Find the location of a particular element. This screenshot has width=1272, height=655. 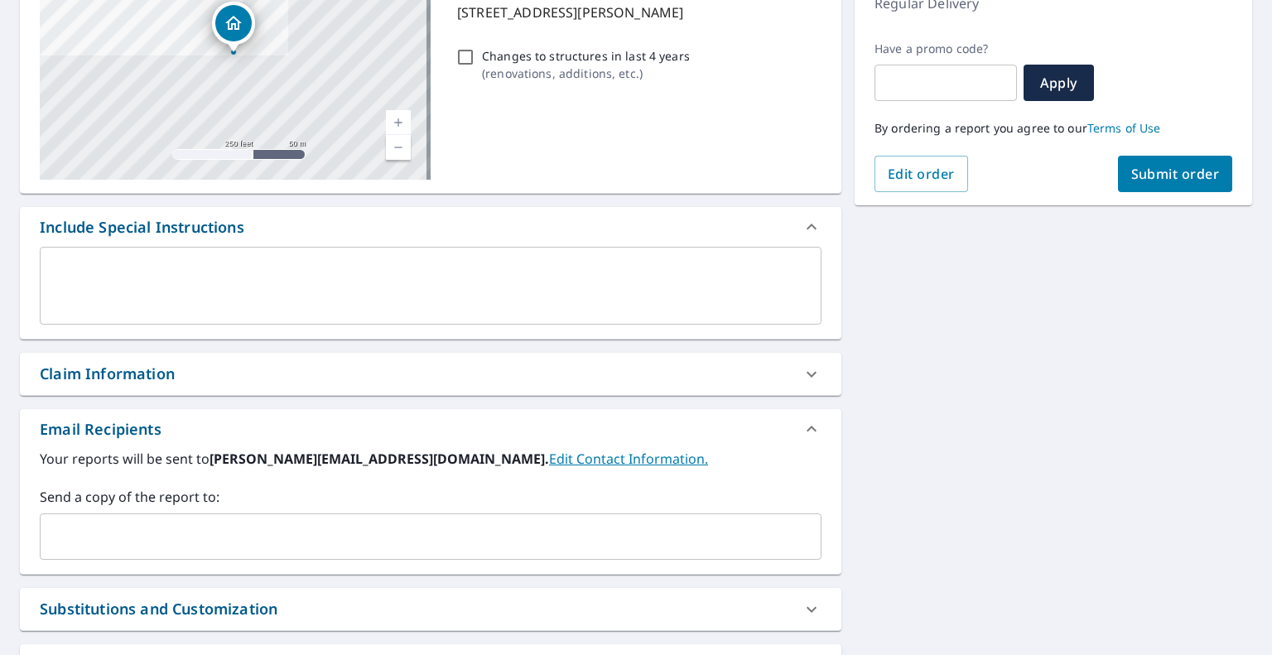

a: Current Level 17, Zoom In is located at coordinates (398, 123).